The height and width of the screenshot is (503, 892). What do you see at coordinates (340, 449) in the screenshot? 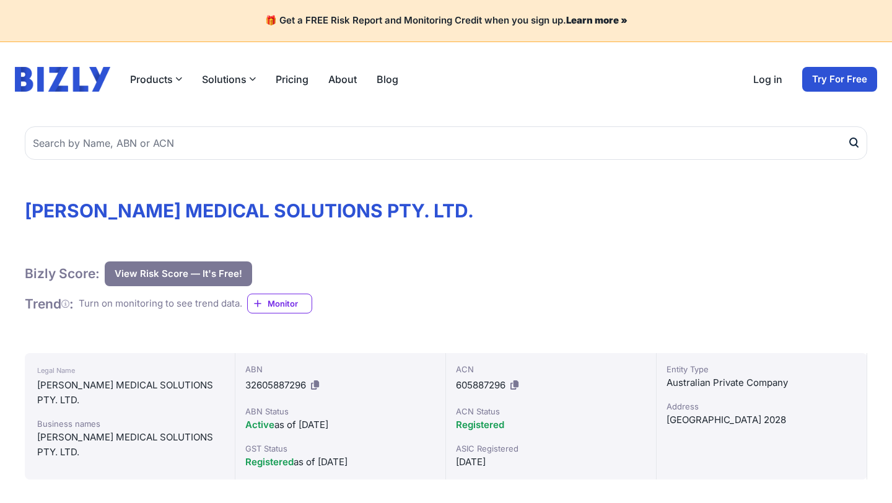
I see `div: GST Status` at bounding box center [340, 449].